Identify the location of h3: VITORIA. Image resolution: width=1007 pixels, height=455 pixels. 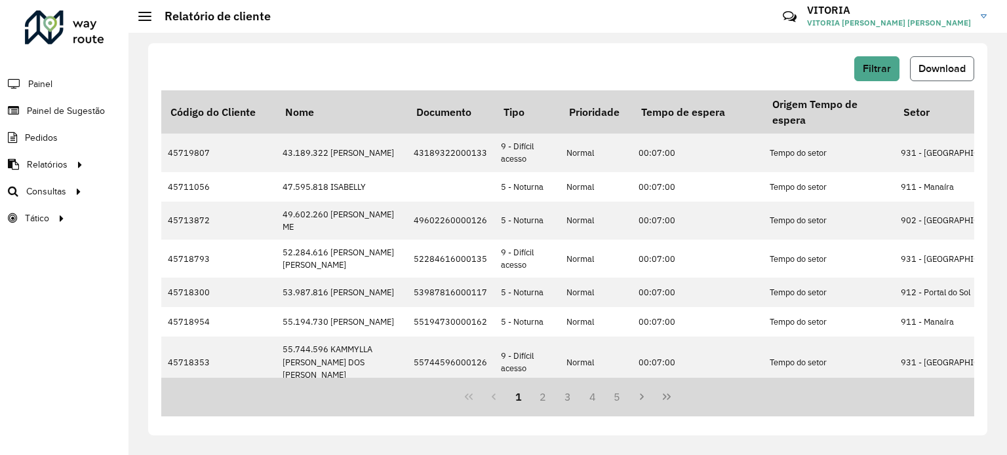
(889, 10).